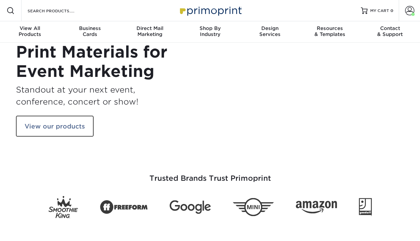  What do you see at coordinates (190, 207) in the screenshot?
I see `img: Google` at bounding box center [190, 207].